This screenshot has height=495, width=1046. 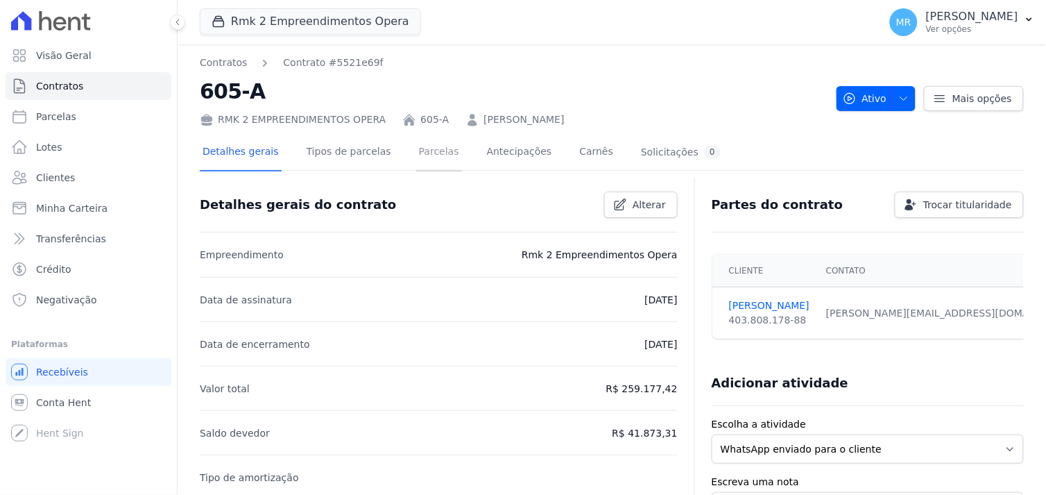 What do you see at coordinates (234, 433) in the screenshot?
I see `p: Saldo devedor` at bounding box center [234, 433].